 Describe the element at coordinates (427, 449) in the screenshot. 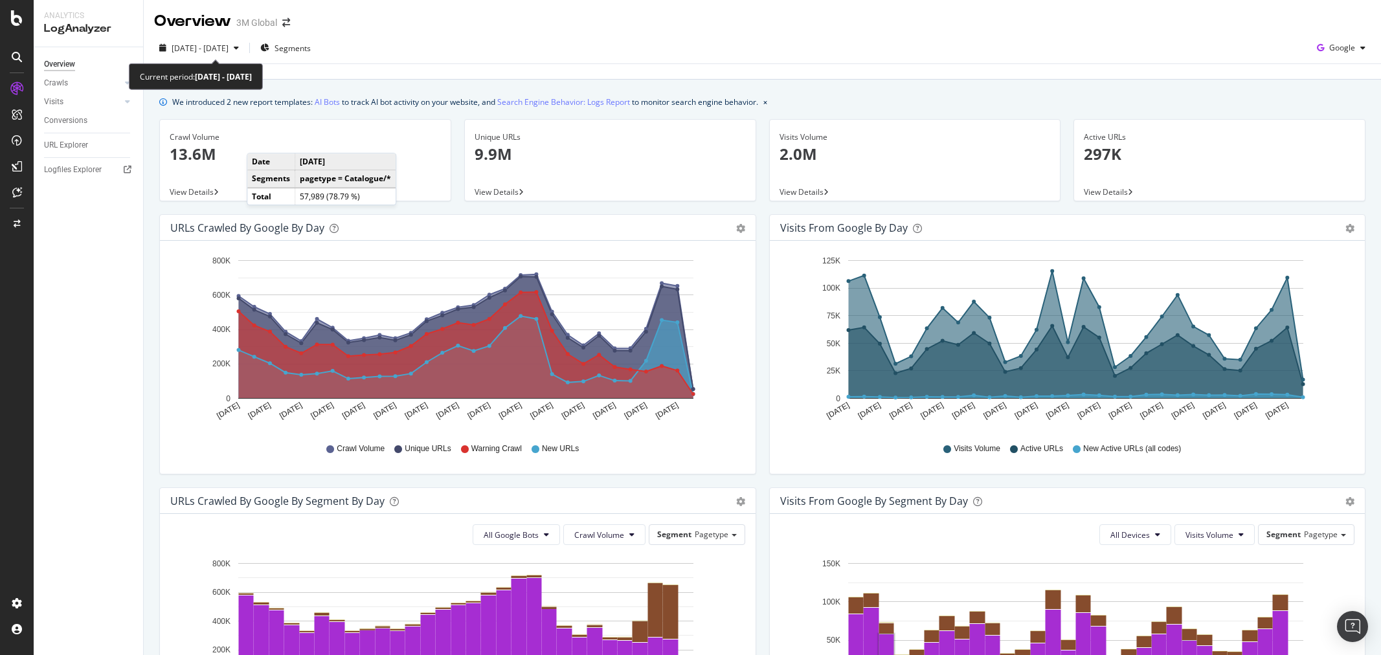

I see `span: Unique URLs` at that location.